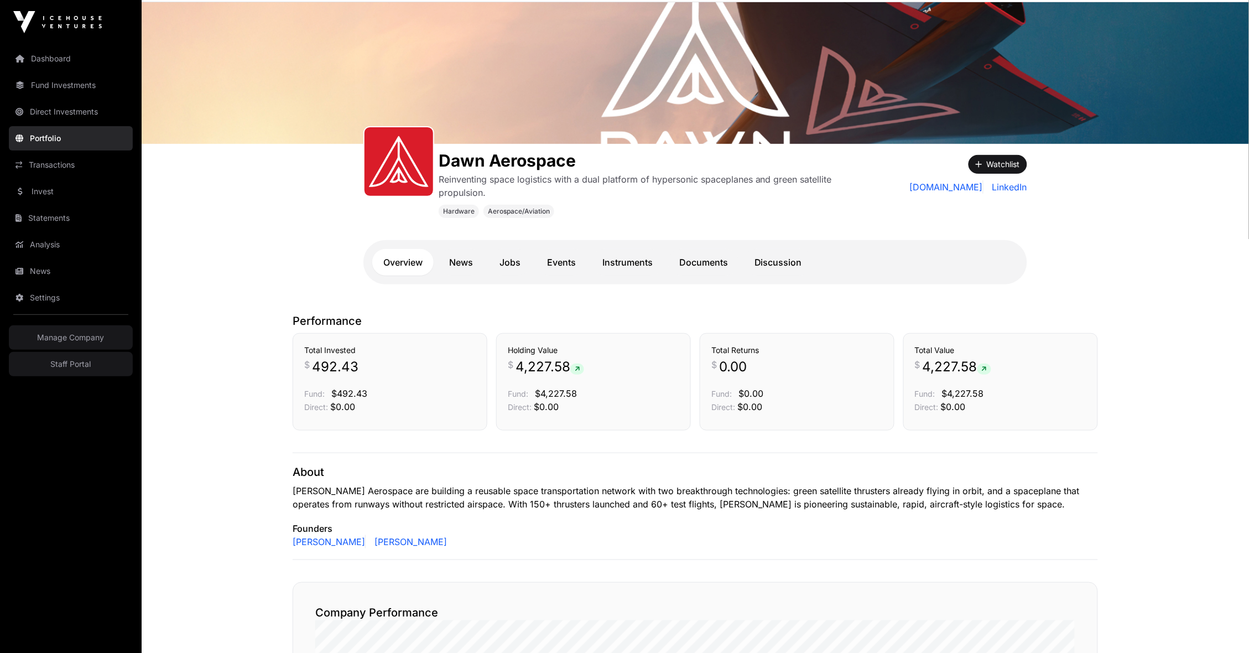 This screenshot has height=653, width=1249. Describe the element at coordinates (696, 73) in the screenshot. I see `img: Dawn Aerospace` at that location.